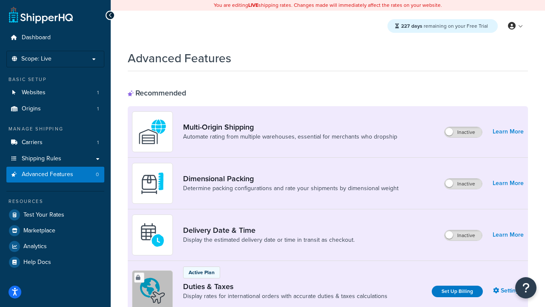 This screenshot has height=307, width=545. I want to click on strong: 227 days, so click(412, 26).